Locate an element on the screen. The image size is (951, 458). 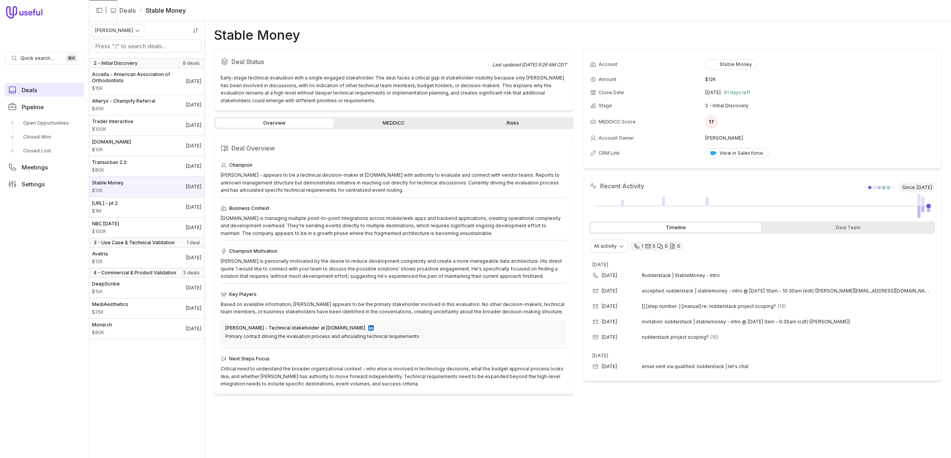
a: Risks is located at coordinates (513, 123).